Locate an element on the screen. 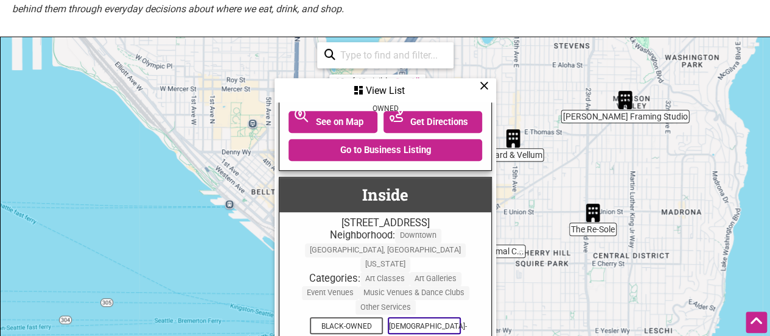 This screenshot has width=770, height=336. span: Art Classes is located at coordinates (385, 278).